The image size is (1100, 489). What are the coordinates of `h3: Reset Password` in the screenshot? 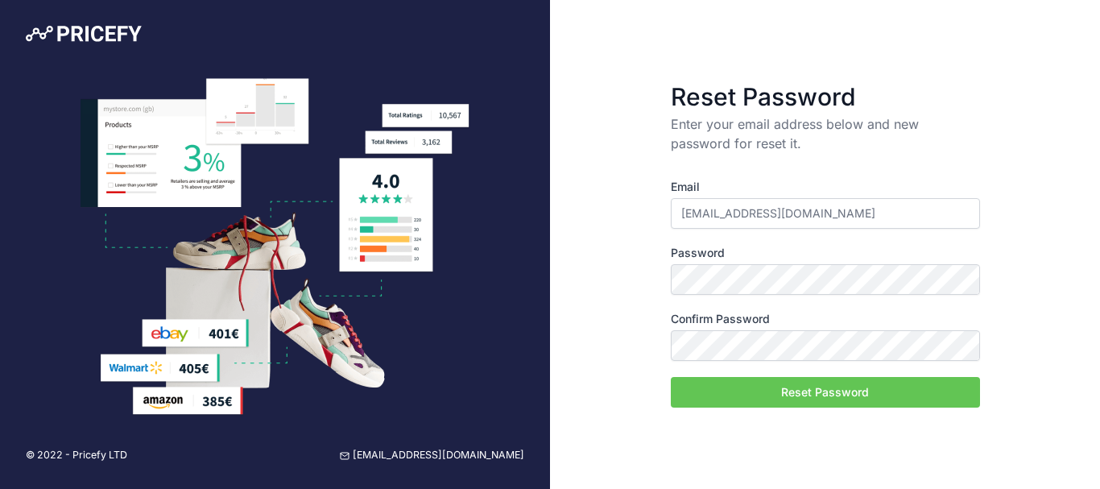 It's located at (825, 97).